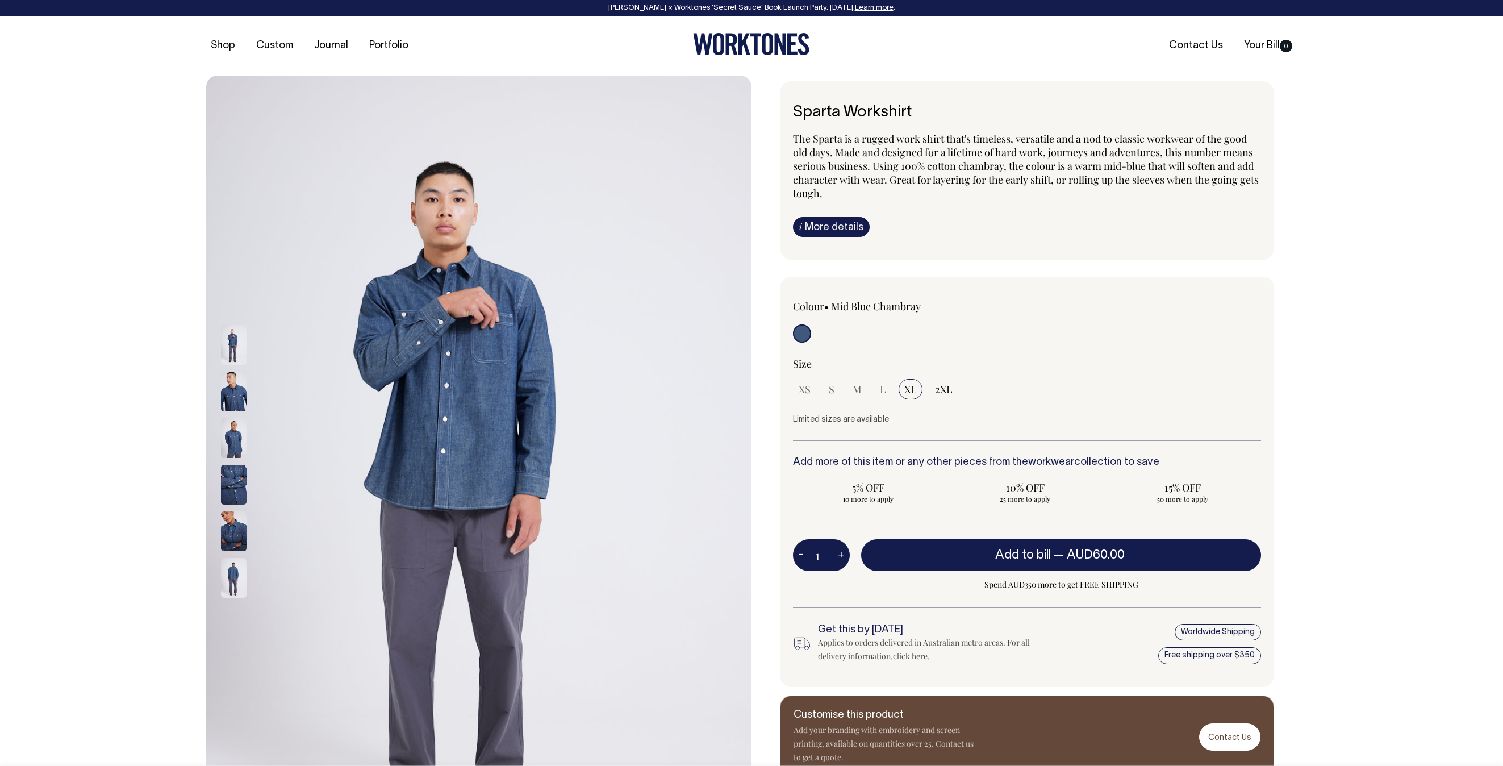 The image size is (1503, 766). What do you see at coordinates (1026, 166) in the screenshot?
I see `span: The Sparta is a rugged work shirt that's timeless, versatile and a nod to classic workwear of the...` at bounding box center [1026, 166].